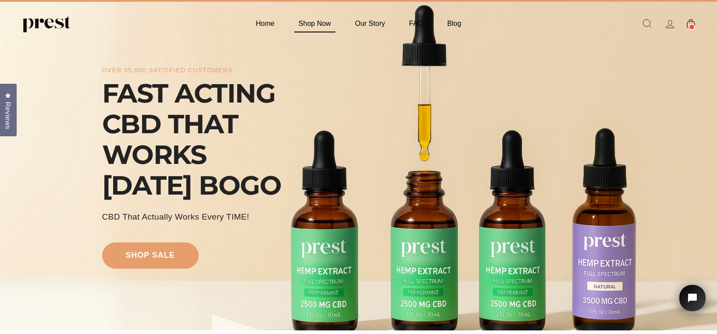  Describe the element at coordinates (8, 115) in the screenshot. I see `span: Reviews` at that location.